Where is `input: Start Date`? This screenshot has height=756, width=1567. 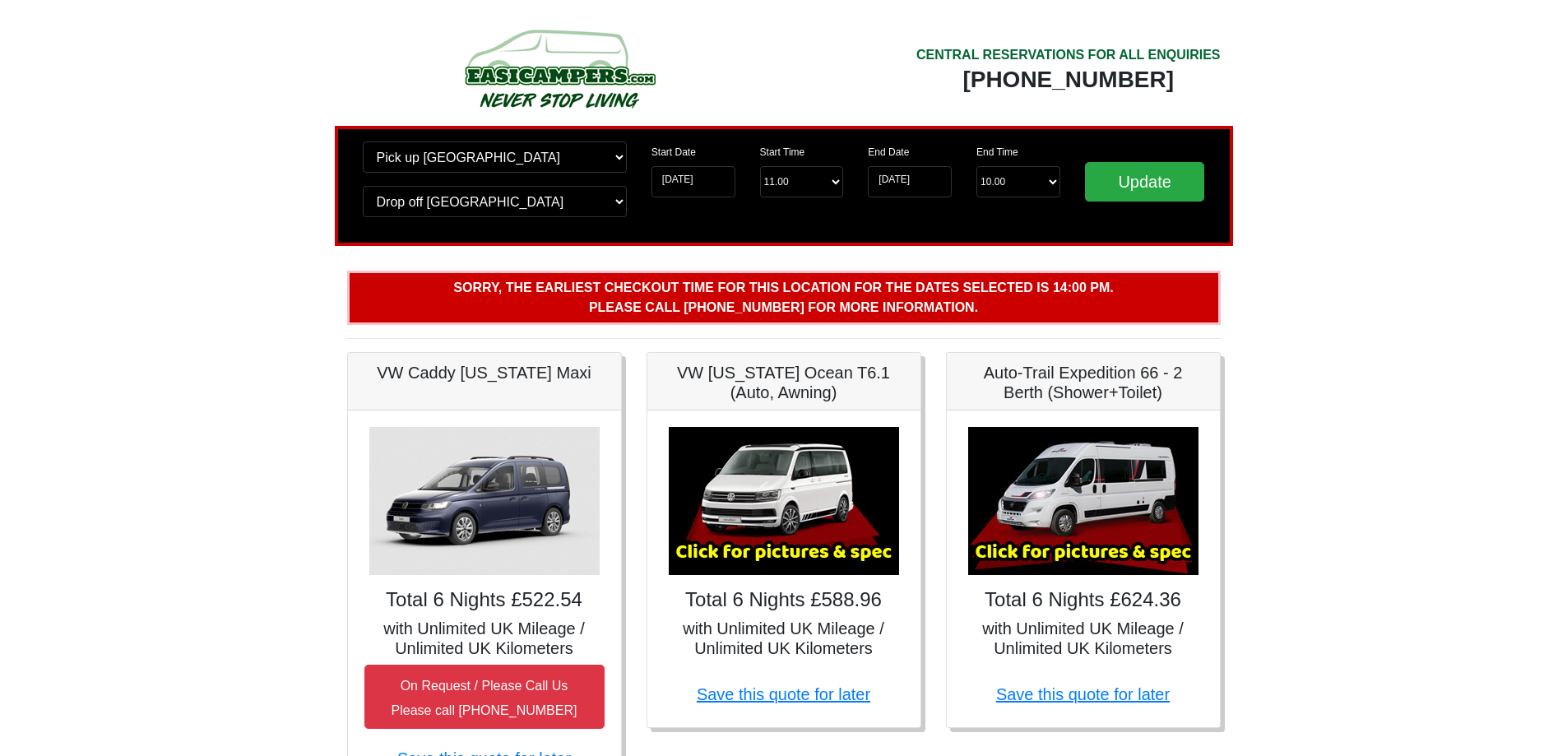
input: Start Date is located at coordinates (694, 182).